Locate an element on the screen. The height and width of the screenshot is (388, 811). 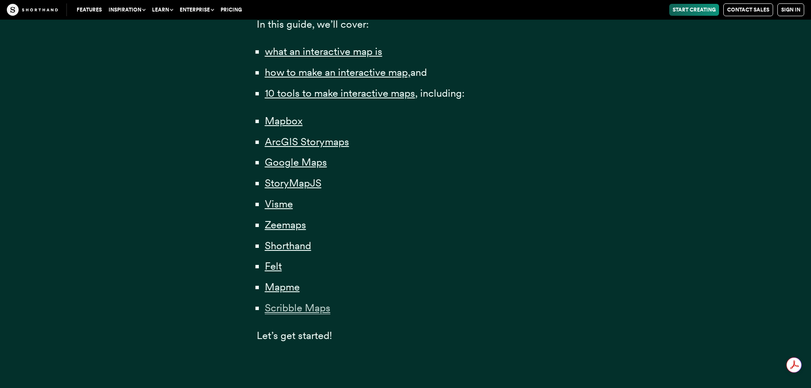
button: Inspiration is located at coordinates (127, 10).